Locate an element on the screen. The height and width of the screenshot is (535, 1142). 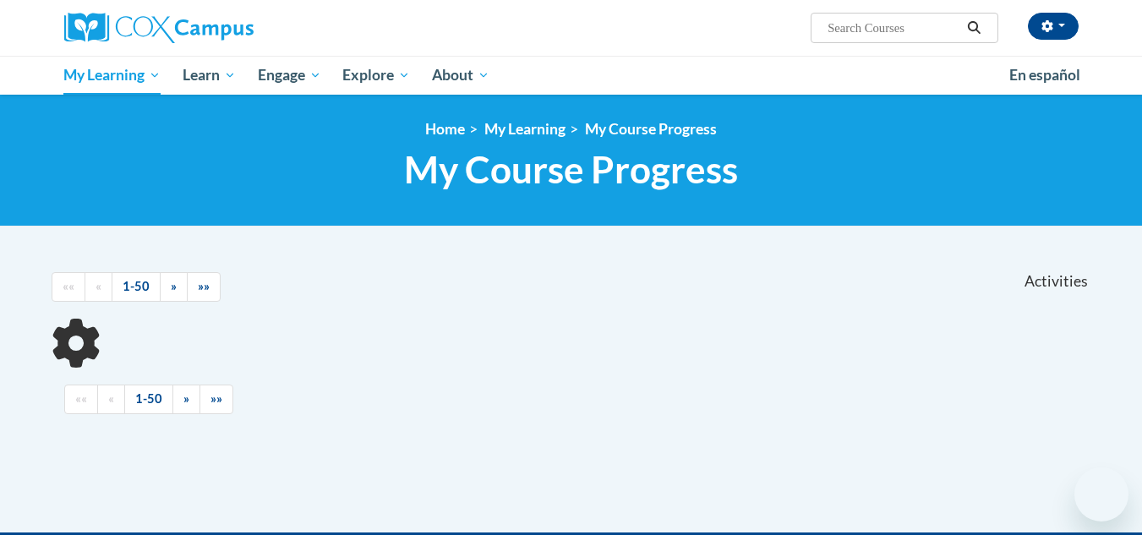
input: Search Courses is located at coordinates (894, 28).